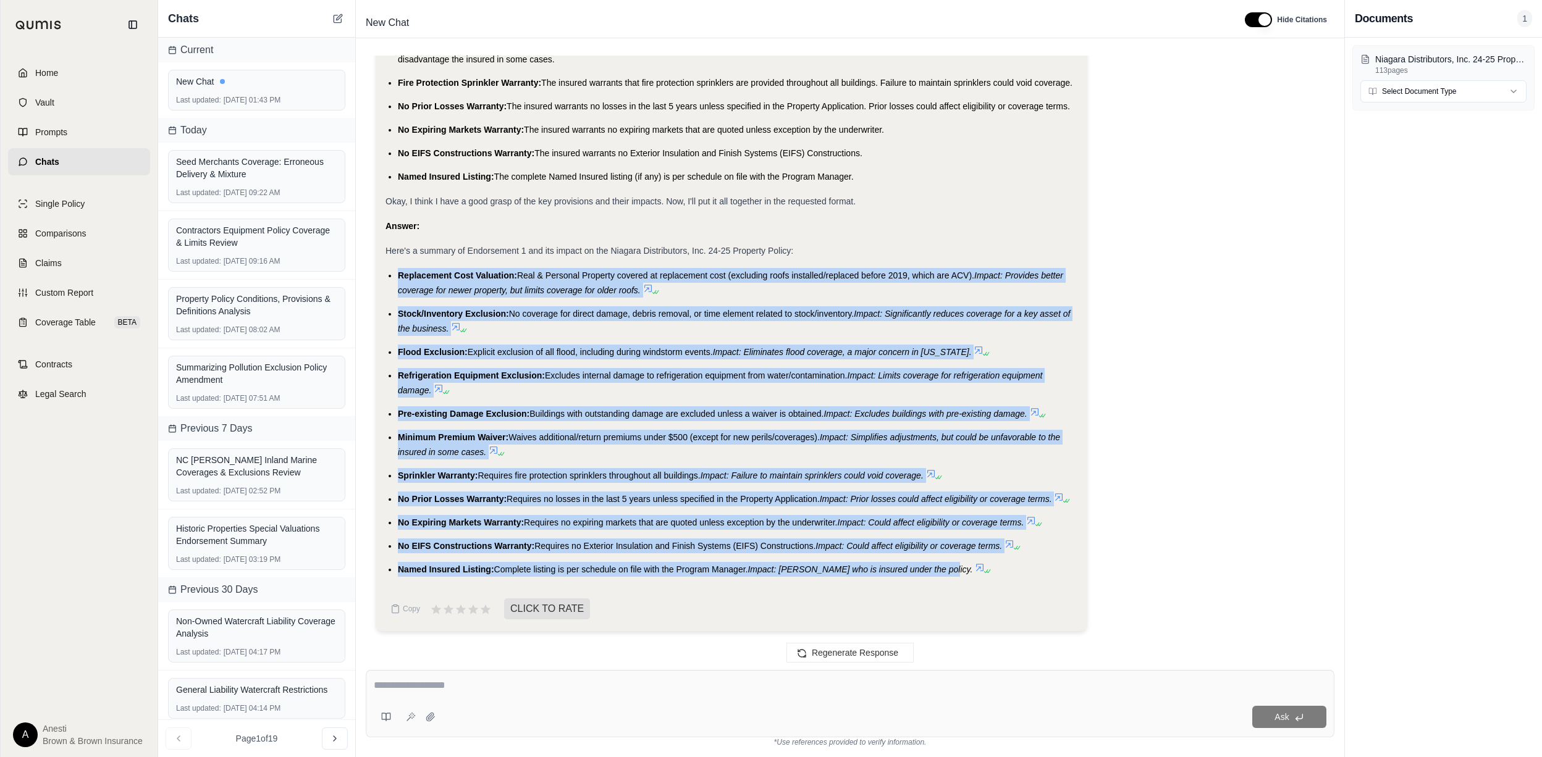 Image resolution: width=1542 pixels, height=757 pixels. What do you see at coordinates (1450, 59) in the screenshot?
I see `p: Niagara Distributors, Inc. 24-25 Property Policy - Certain Underwriters At Lloyds, London.pdf` at bounding box center [1450, 59].